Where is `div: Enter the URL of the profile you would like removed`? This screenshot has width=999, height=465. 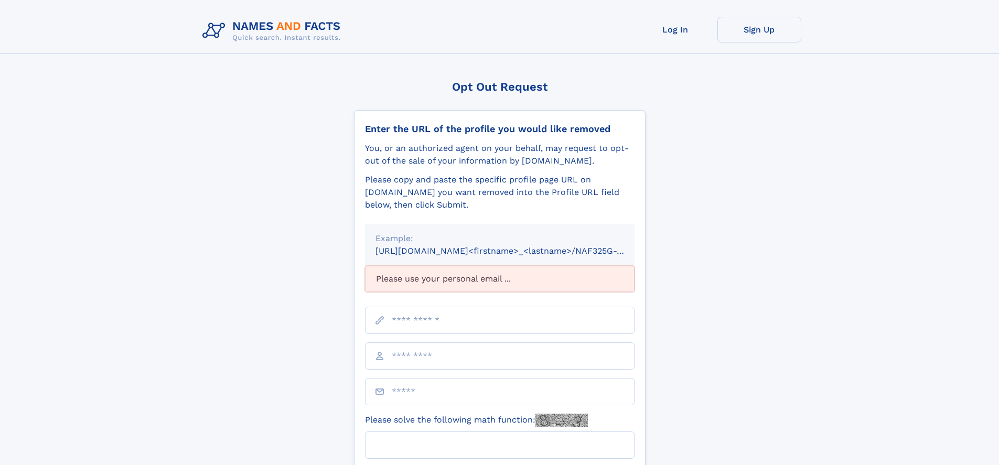 div: Enter the URL of the profile you would like removed is located at coordinates (500, 129).